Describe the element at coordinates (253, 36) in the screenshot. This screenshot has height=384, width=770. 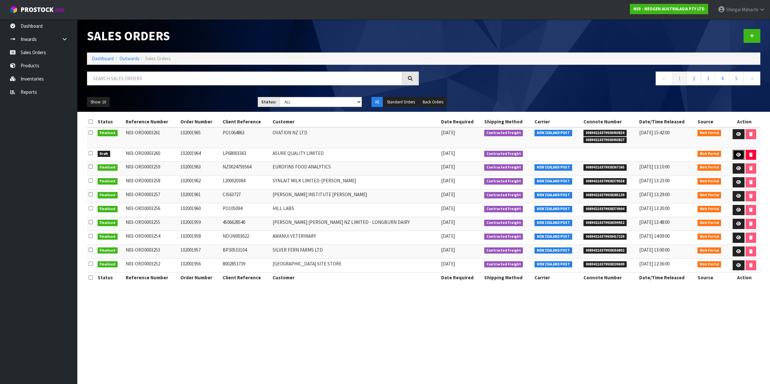
I see `h1: Sales Orders` at that location.